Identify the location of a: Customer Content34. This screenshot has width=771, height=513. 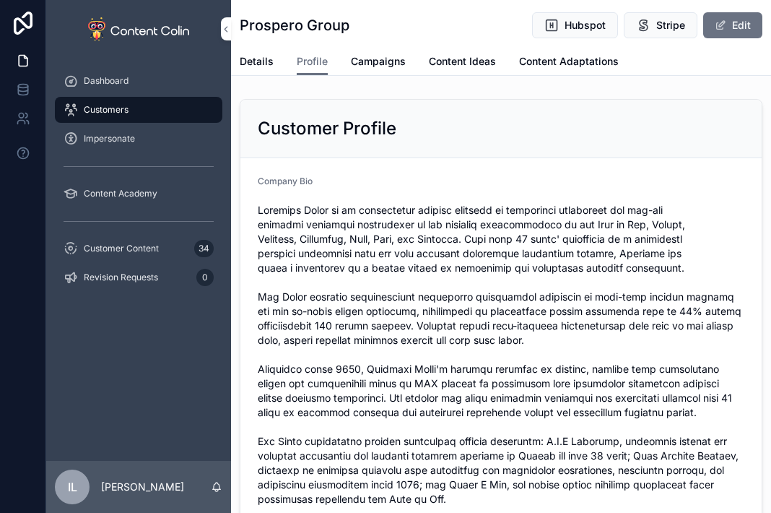
(139, 248).